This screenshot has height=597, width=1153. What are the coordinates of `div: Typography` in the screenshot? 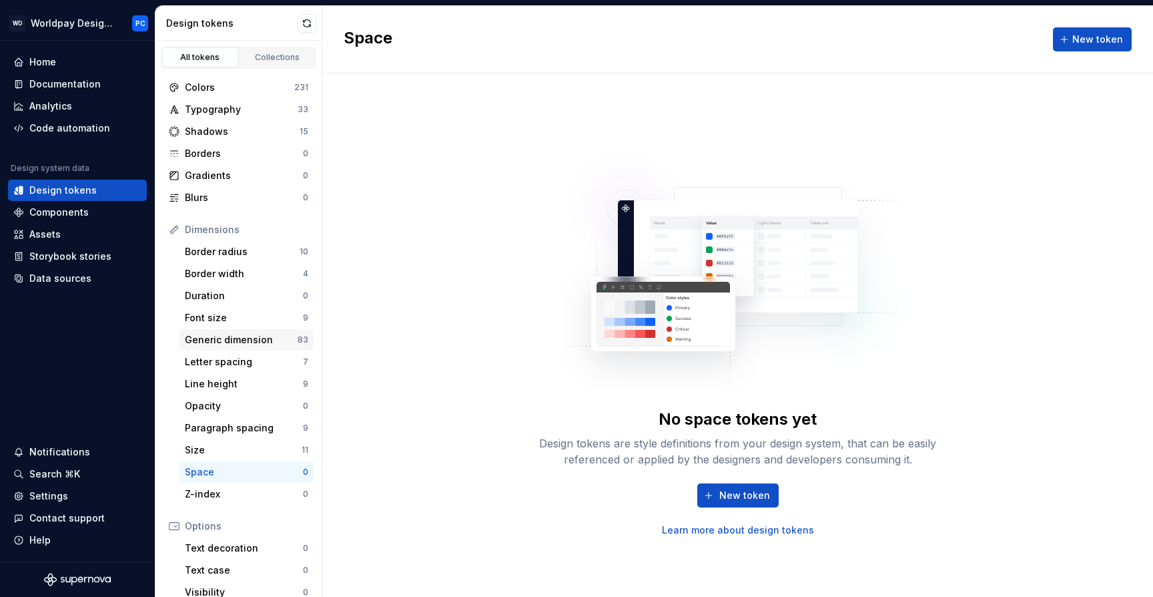 It's located at (241, 109).